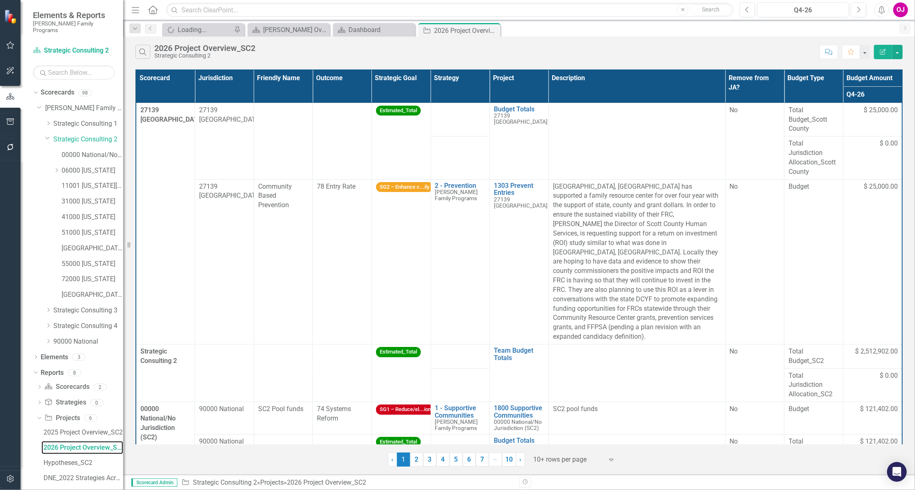 The width and height of the screenshot is (915, 490). Describe the element at coordinates (82, 478) in the screenshot. I see `a: DNE_2022 Strategies Across States_3280` at that location.